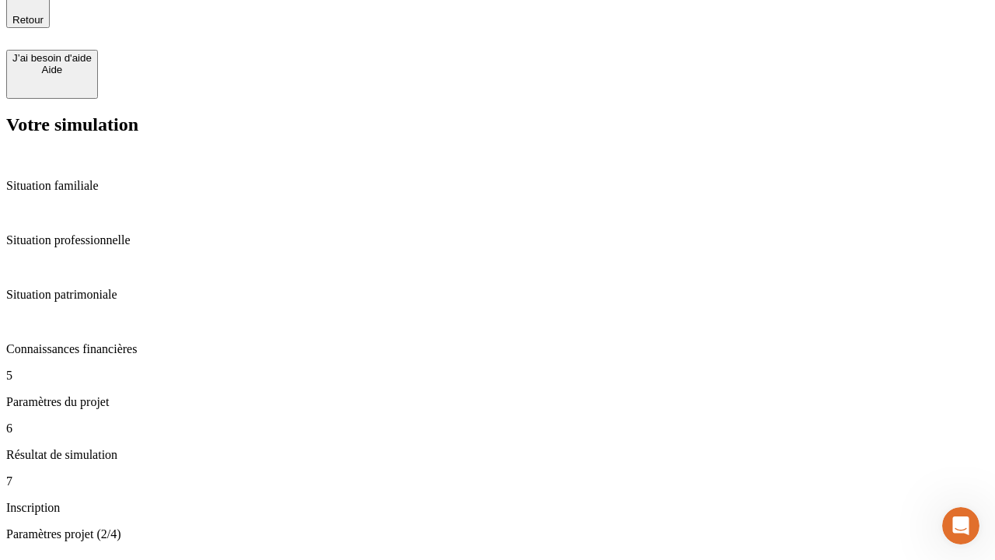  Describe the element at coordinates (498, 349) in the screenshot. I see `p: Connaissances financières` at that location.